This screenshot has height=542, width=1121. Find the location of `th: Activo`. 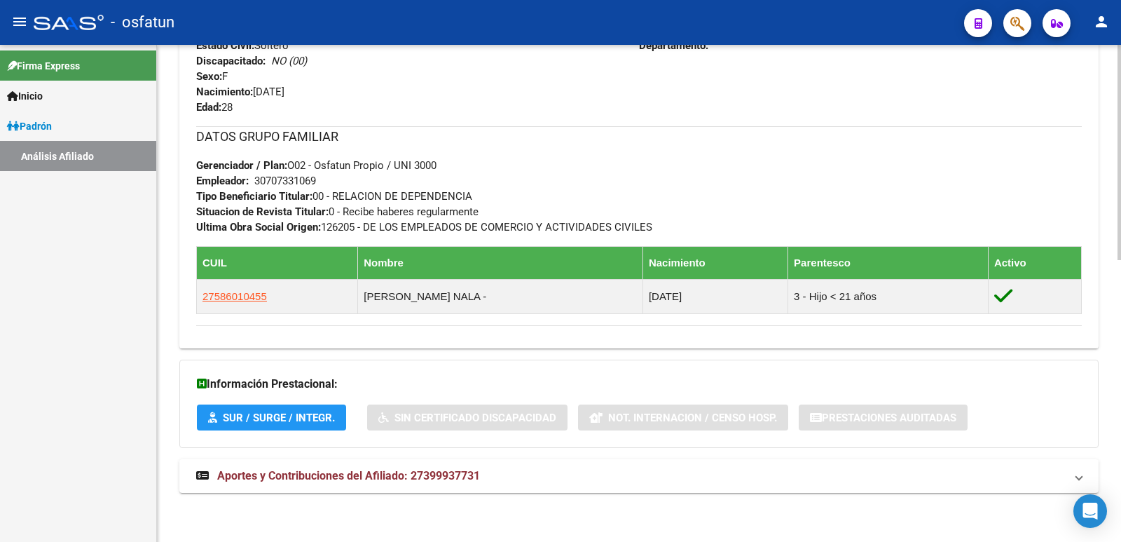

th: Activo is located at coordinates (1034, 262).